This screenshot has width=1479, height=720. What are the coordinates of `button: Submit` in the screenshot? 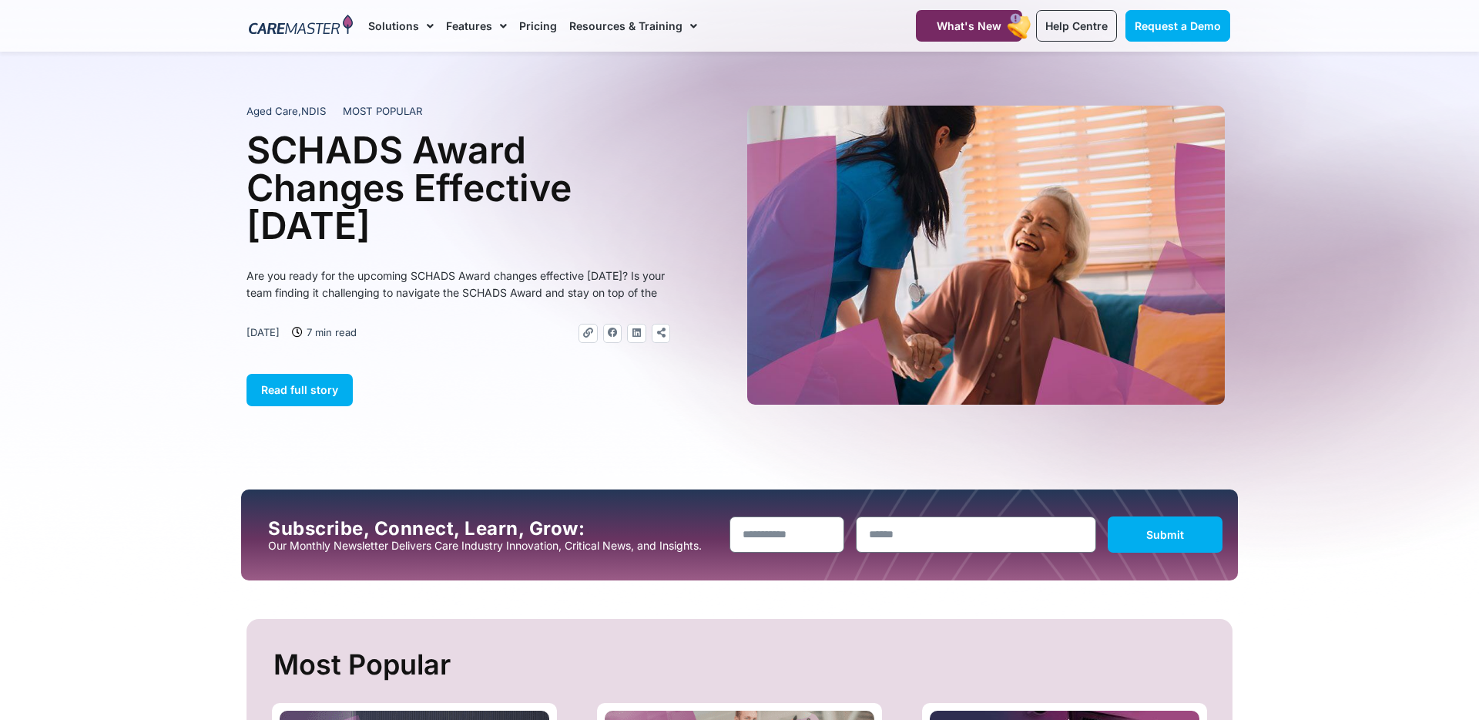 It's located at (1165, 534).